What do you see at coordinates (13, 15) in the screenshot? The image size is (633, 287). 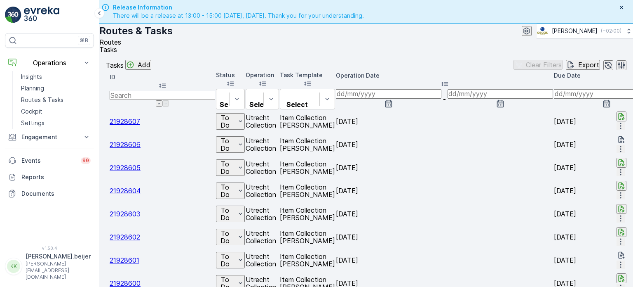 I see `img: logo` at bounding box center [13, 15].